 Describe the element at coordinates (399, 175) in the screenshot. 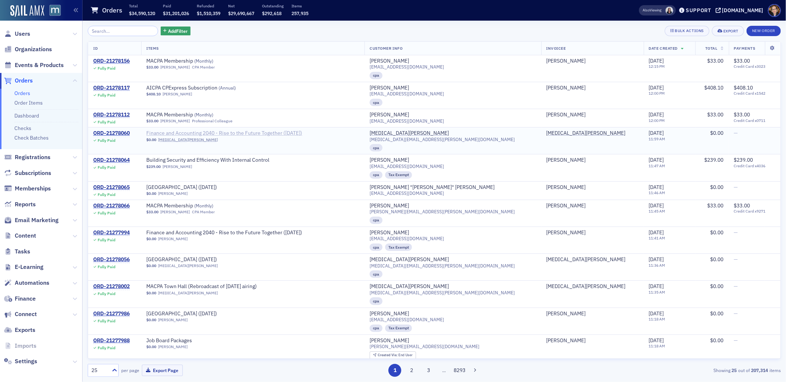

I see `div: Tax Exempt` at that location.